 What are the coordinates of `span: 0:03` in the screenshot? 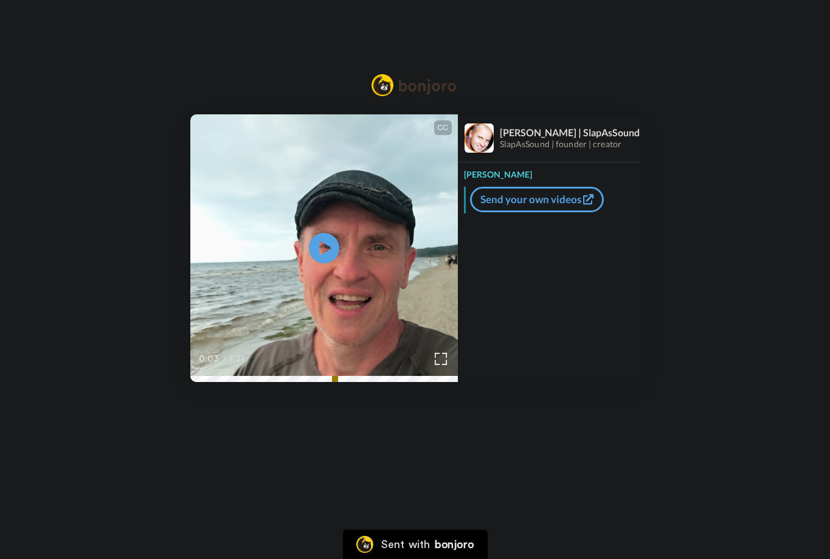 It's located at (209, 359).